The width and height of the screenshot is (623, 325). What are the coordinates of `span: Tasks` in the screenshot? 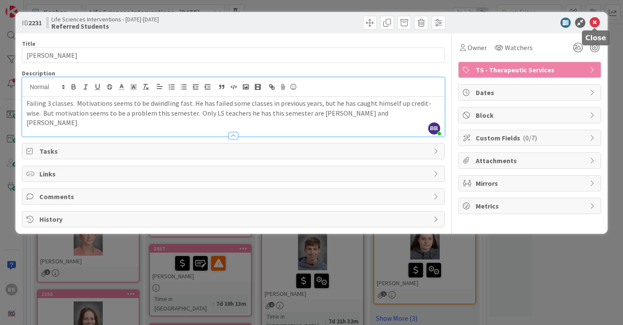 It's located at (234, 151).